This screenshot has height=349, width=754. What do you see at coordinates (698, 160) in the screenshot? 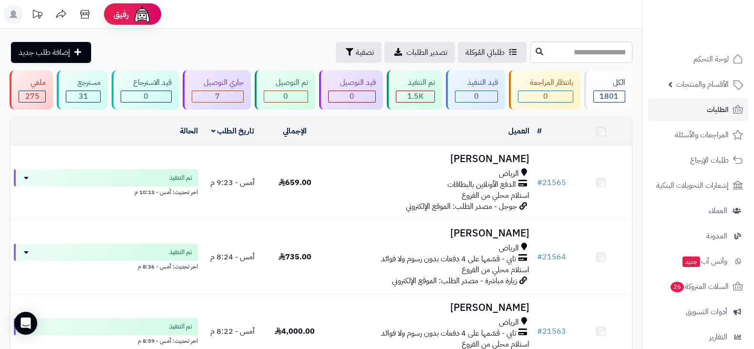
I see `a: طلبات الإرجاع` at bounding box center [698, 160].